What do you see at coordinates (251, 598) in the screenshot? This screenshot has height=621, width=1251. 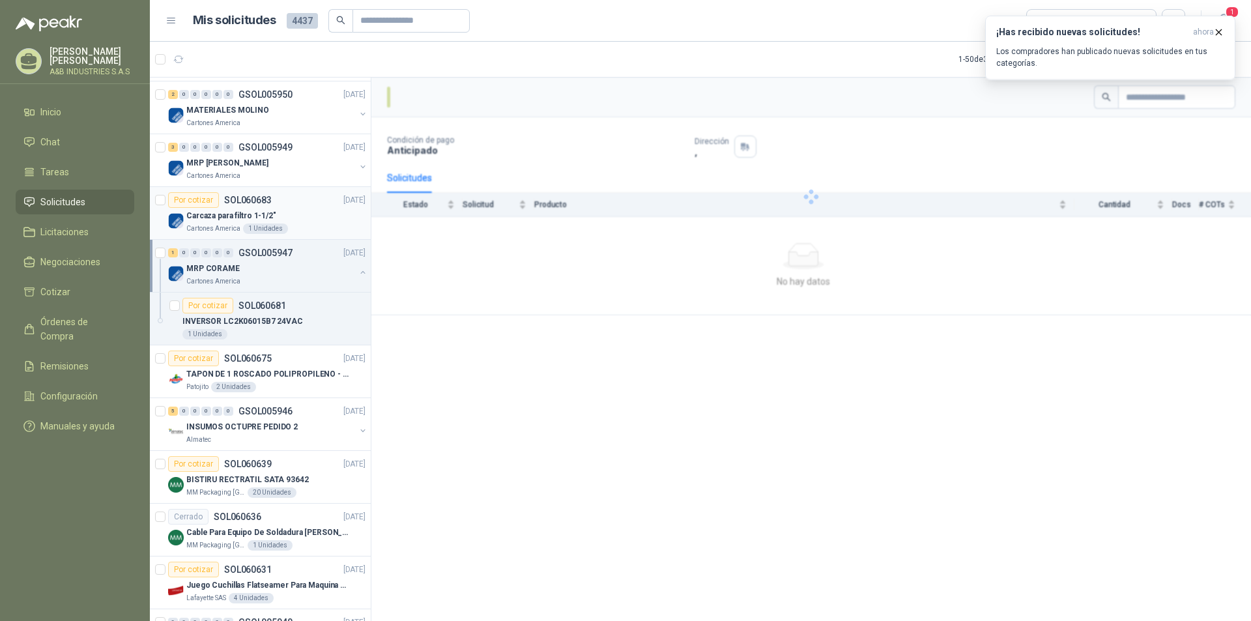 I see `div: 4 Unidades` at bounding box center [251, 598].